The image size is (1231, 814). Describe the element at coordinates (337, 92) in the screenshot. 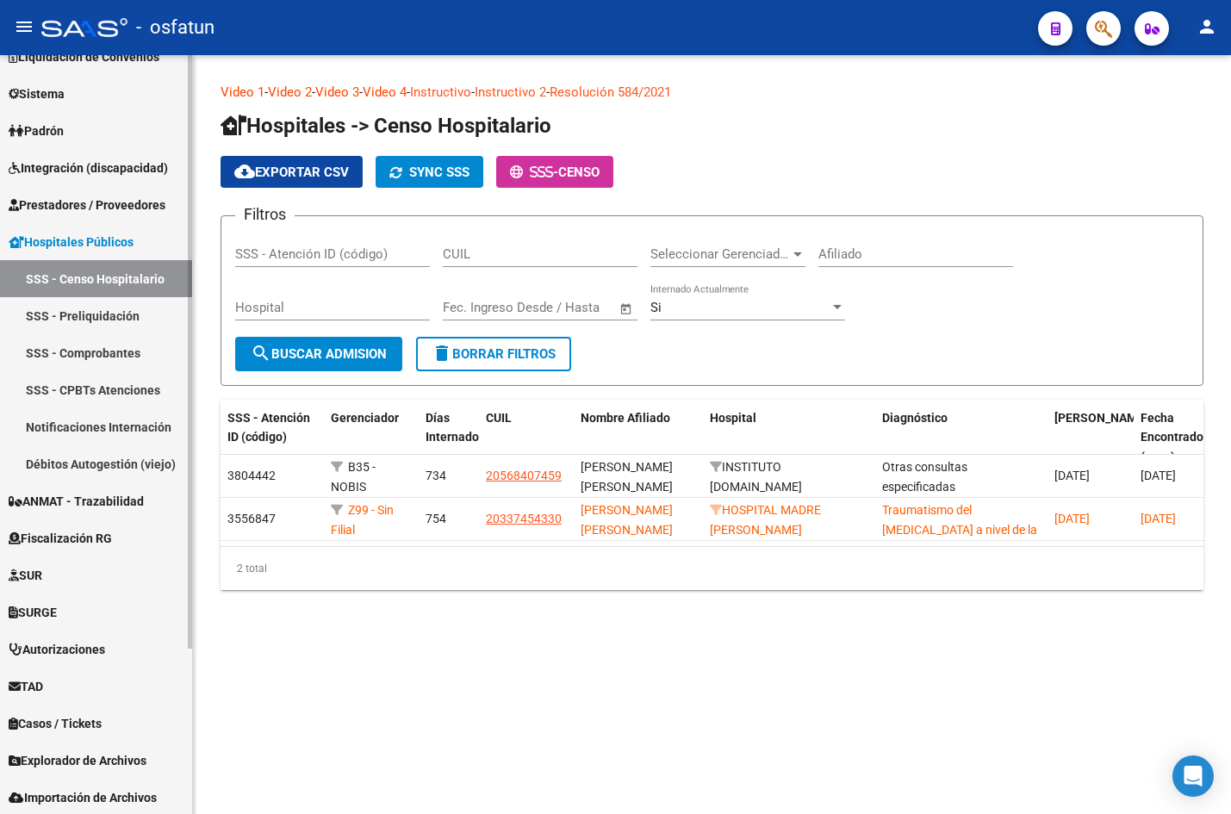

I see `a: Video 3` at that location.